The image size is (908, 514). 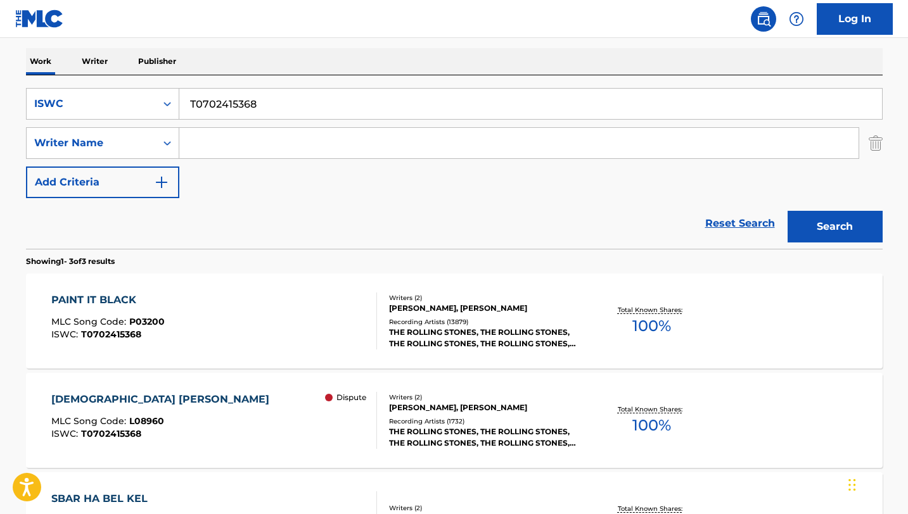 What do you see at coordinates (107, 499) in the screenshot?
I see `div: SBAR HA BEL KEL` at bounding box center [107, 499].